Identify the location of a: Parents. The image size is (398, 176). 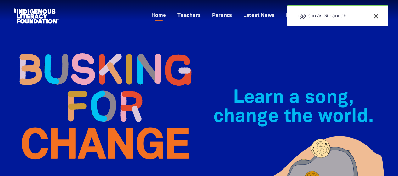
(222, 16).